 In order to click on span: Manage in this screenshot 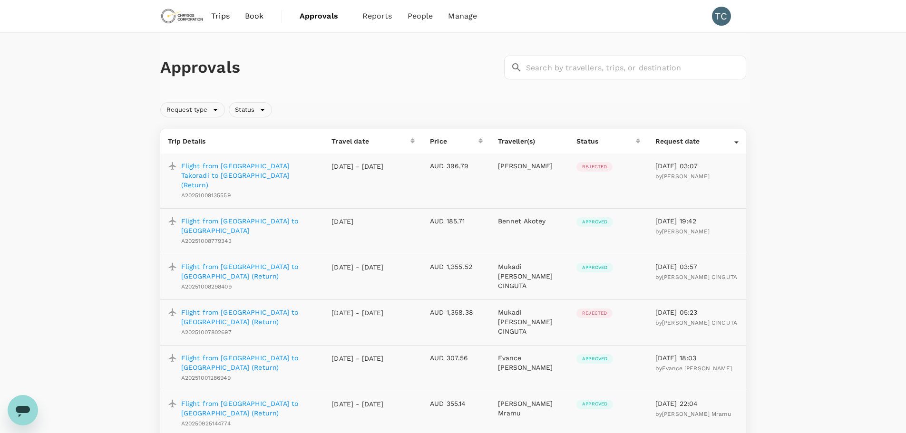, I will do `click(462, 16)`.